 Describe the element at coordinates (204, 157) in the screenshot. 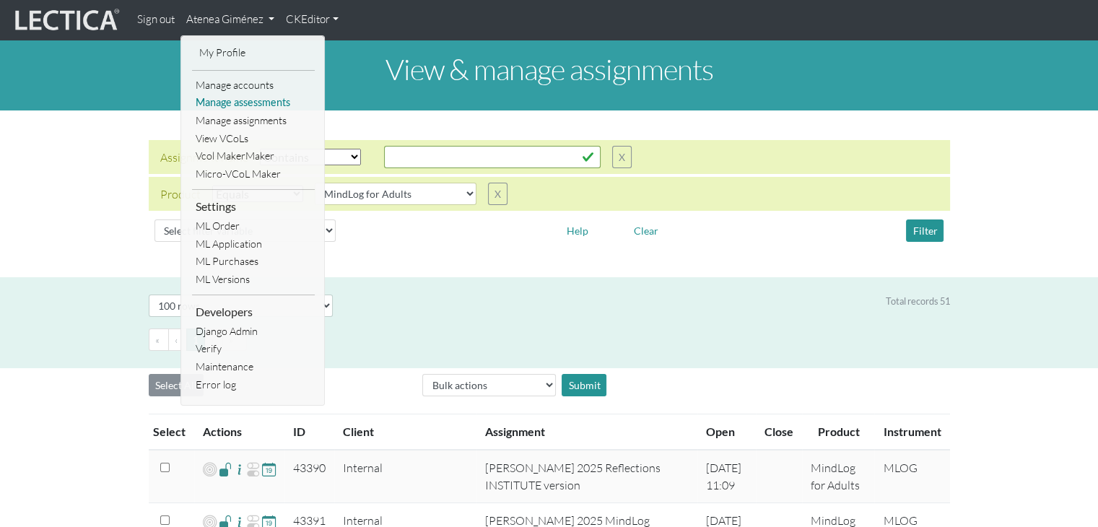

I see `div: Assignment name` at that location.